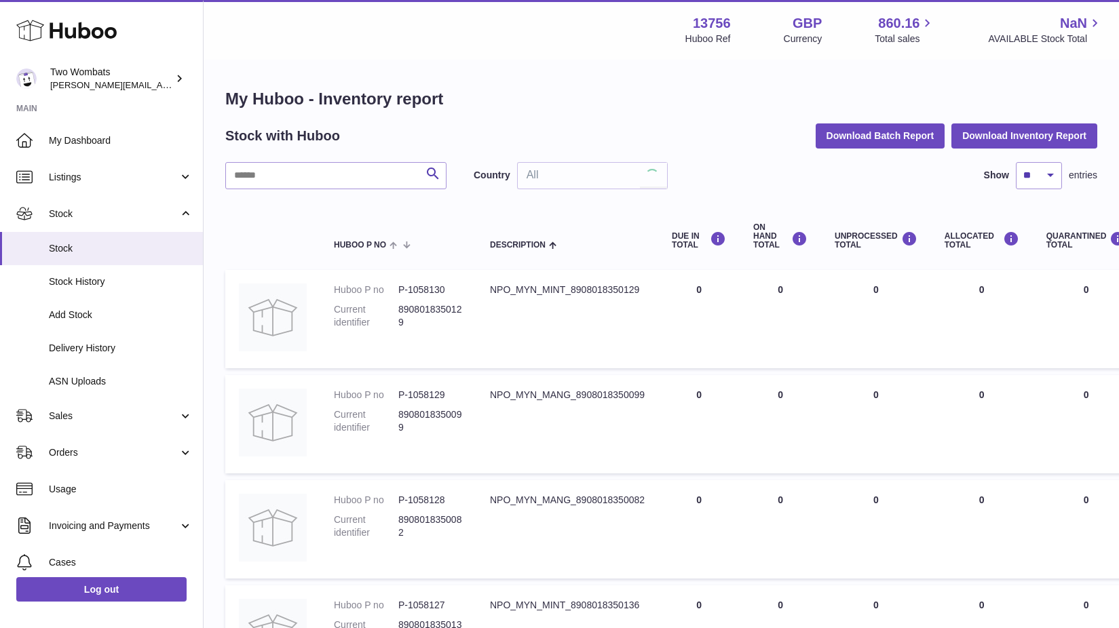 This screenshot has width=1119, height=628. Describe the element at coordinates (430, 290) in the screenshot. I see `dd: P-1058130` at that location.